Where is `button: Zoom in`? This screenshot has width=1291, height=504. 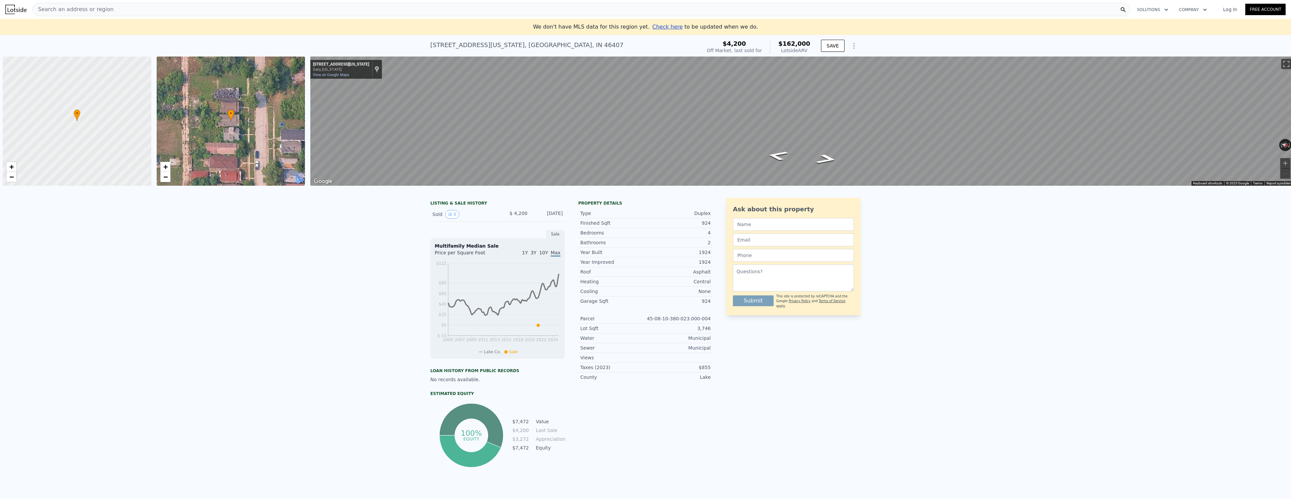
button: Zoom in is located at coordinates (1285, 163).